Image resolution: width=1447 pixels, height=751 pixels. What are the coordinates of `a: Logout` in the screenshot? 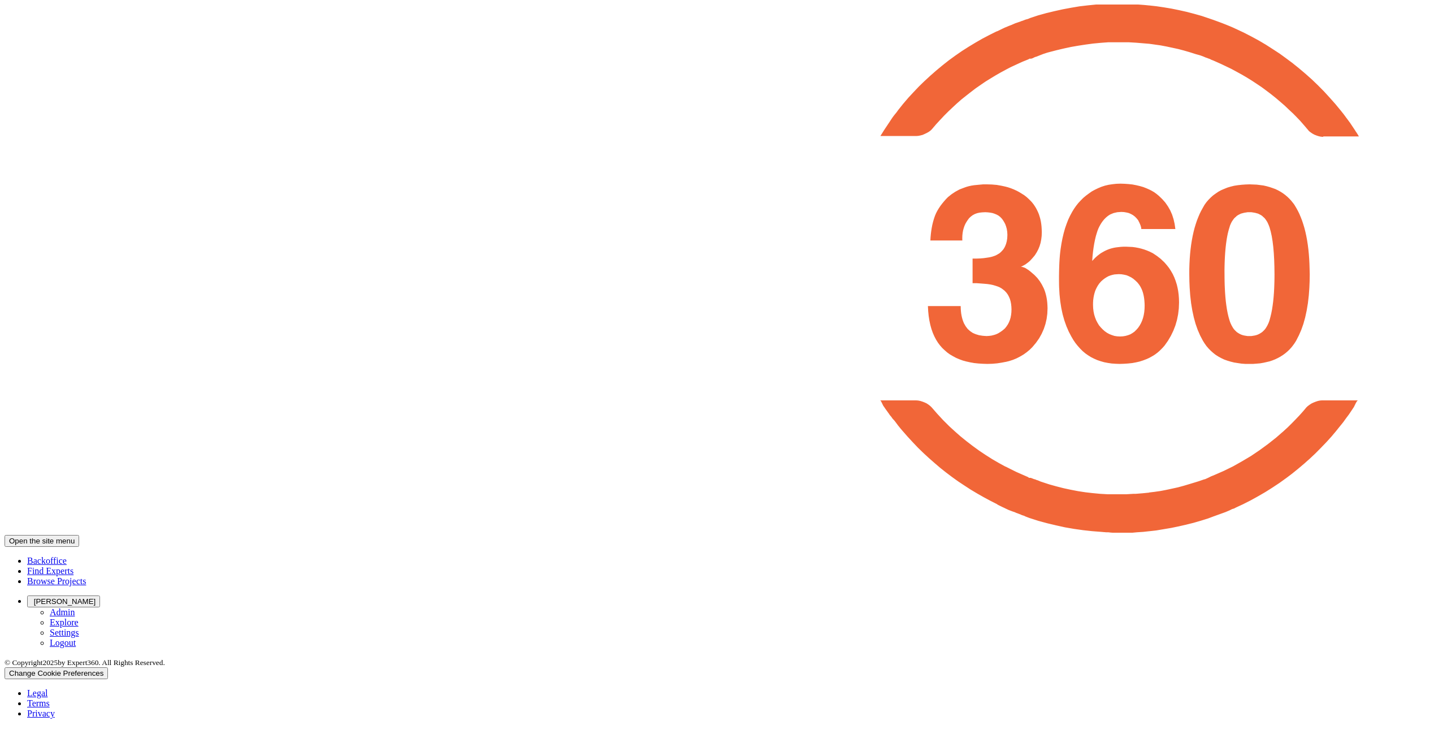 It's located at (63, 642).